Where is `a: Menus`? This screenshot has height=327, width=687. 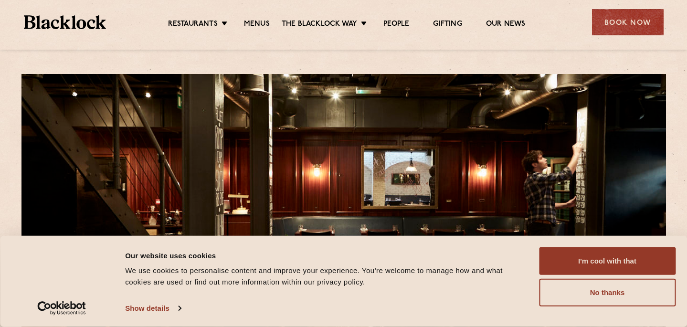 a: Menus is located at coordinates (257, 25).